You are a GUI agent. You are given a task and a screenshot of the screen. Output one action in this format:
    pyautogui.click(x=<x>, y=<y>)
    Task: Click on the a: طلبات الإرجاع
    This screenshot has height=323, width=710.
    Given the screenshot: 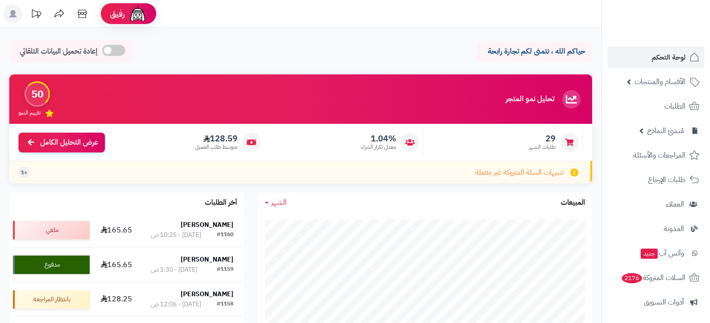 What is the action you would take?
    pyautogui.click(x=656, y=180)
    